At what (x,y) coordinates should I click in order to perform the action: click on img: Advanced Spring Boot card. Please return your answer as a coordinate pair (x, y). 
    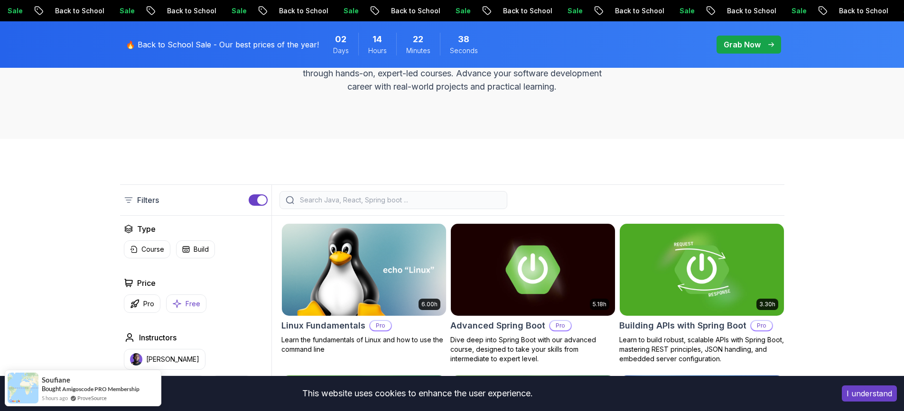
    Looking at the image, I should click on (533, 270).